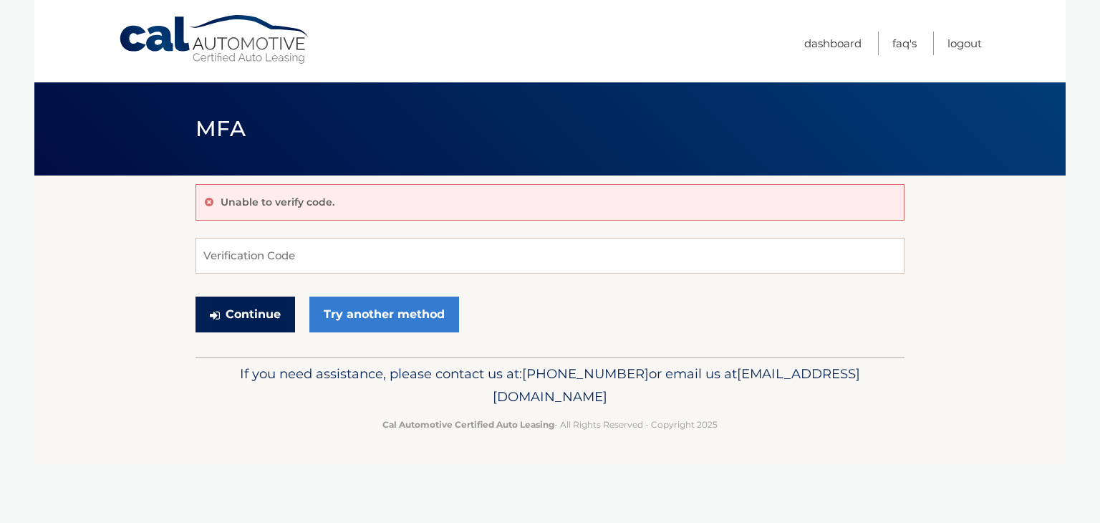 The width and height of the screenshot is (1100, 523). I want to click on p: If you need assistance, please contact us at: or email us at, so click(550, 385).